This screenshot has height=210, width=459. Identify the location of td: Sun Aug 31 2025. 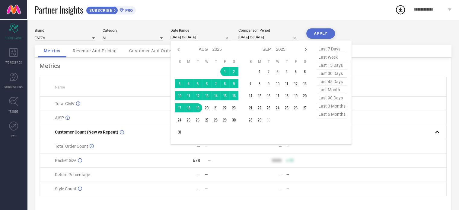
(180, 132).